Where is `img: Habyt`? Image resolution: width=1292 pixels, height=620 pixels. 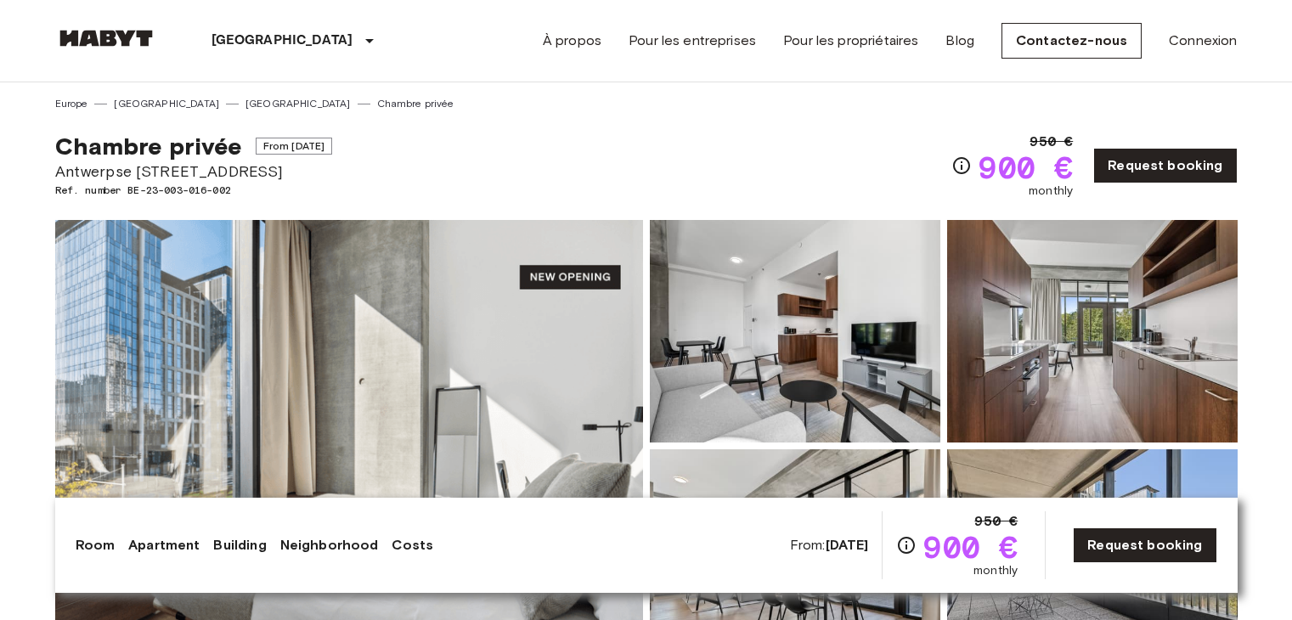
img: Habyt is located at coordinates (106, 38).